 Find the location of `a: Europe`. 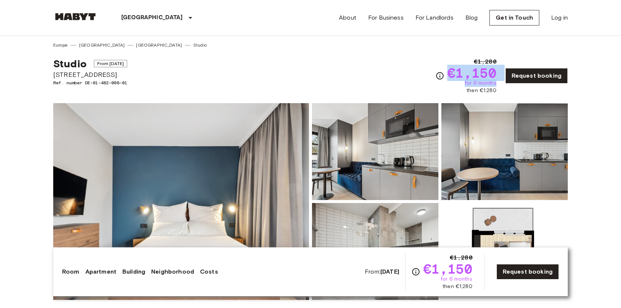

a: Europe is located at coordinates (60, 45).